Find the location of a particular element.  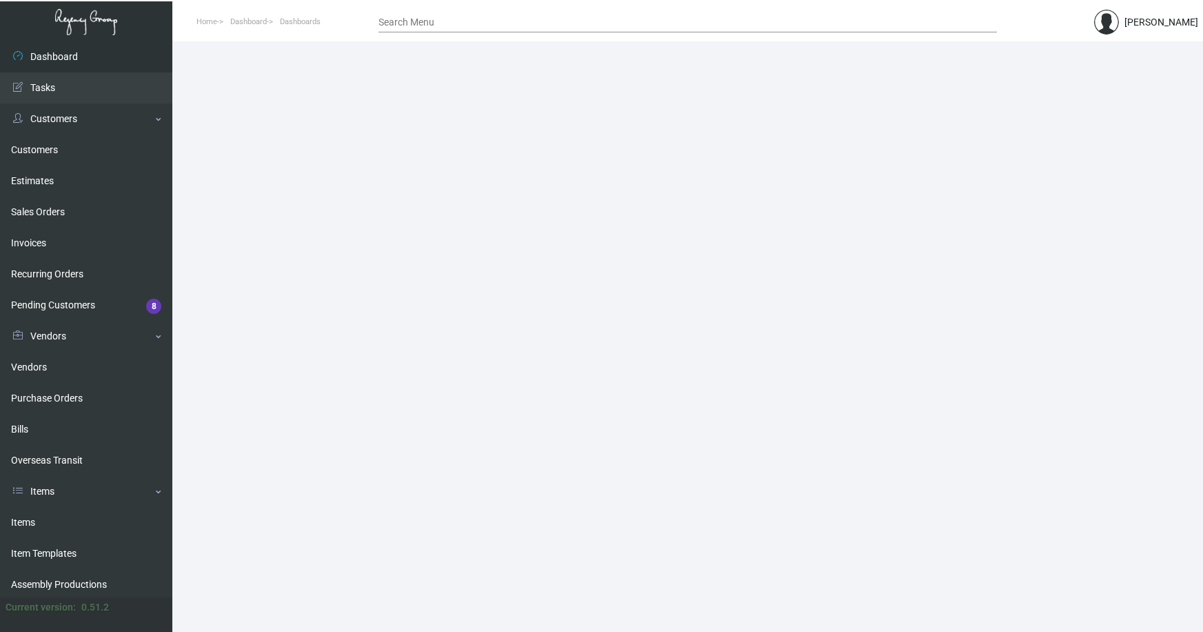

span: Dashboard is located at coordinates (248, 21).